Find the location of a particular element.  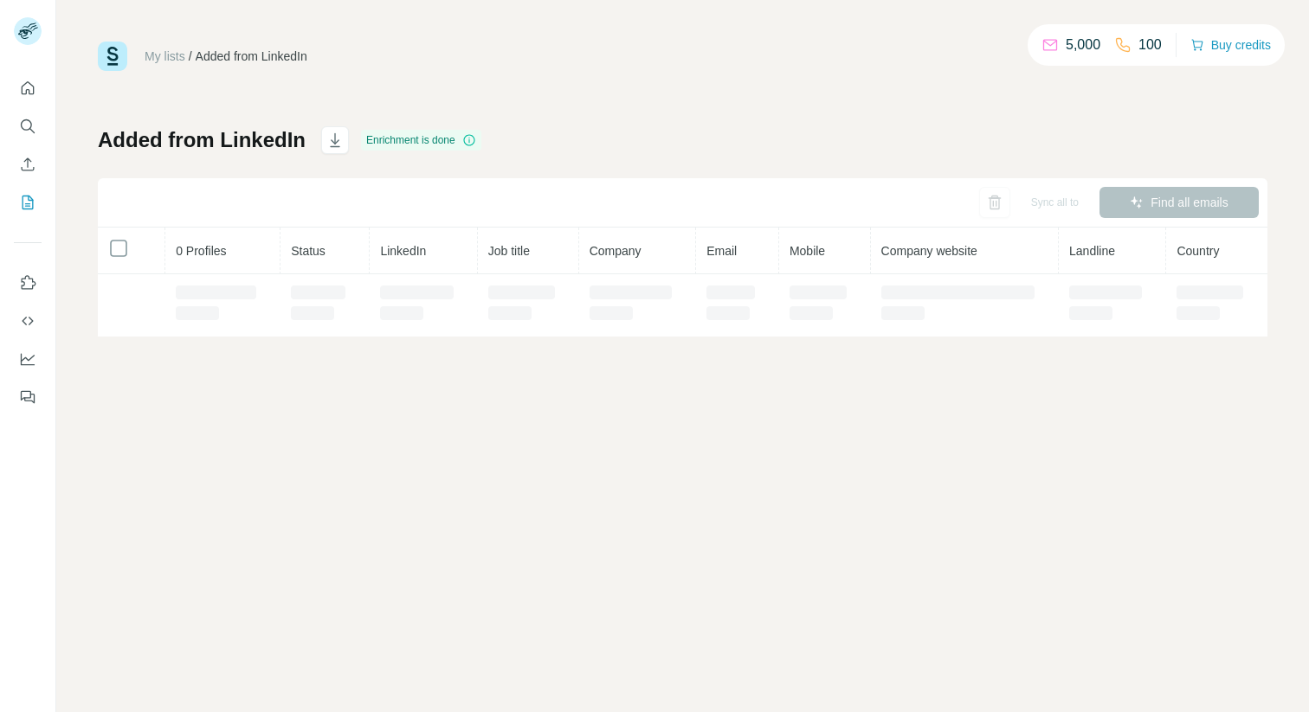

button: Quick start is located at coordinates (28, 88).